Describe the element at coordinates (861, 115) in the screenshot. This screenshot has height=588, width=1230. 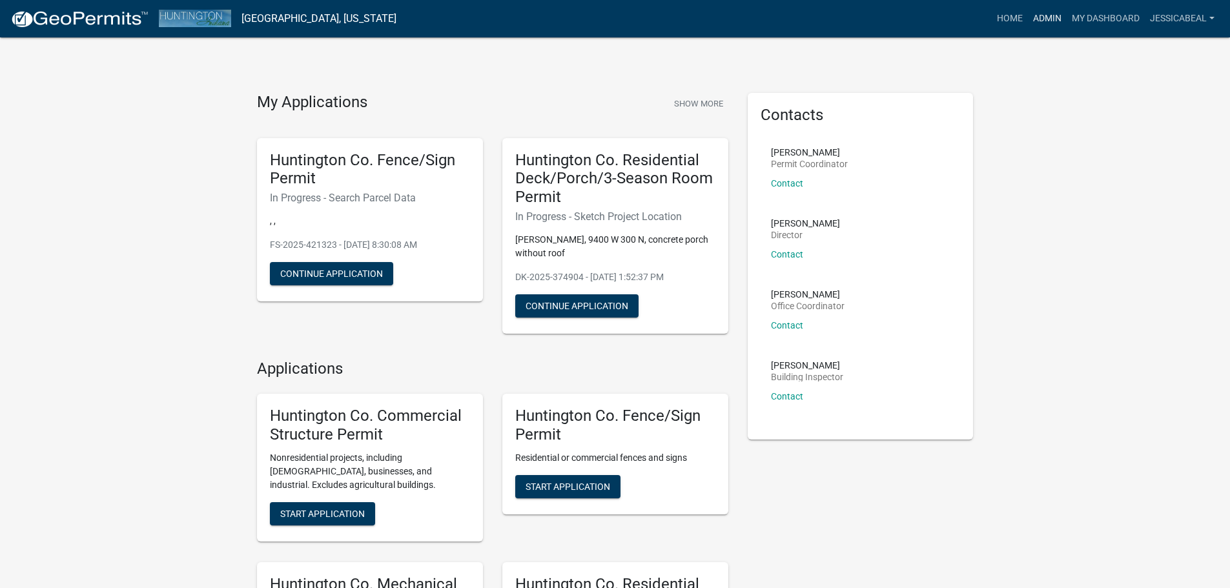
I see `h5: Contacts` at that location.